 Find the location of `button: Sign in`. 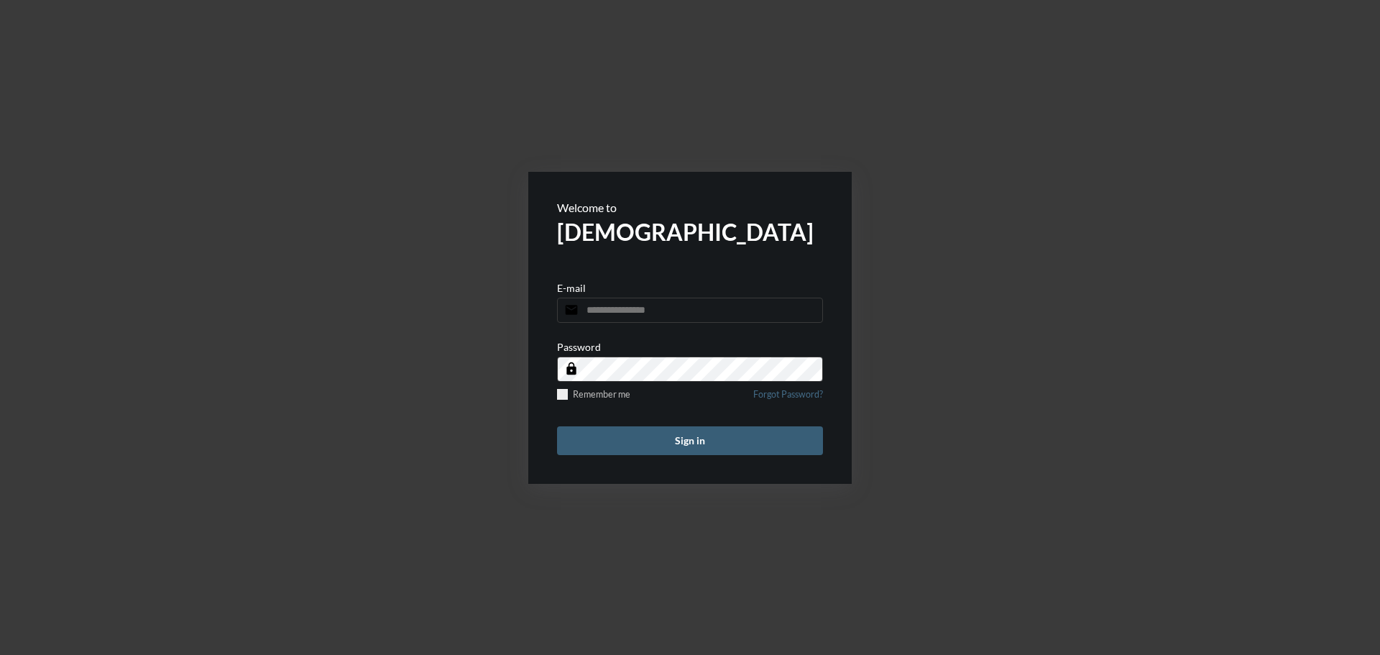

button: Sign in is located at coordinates (690, 441).